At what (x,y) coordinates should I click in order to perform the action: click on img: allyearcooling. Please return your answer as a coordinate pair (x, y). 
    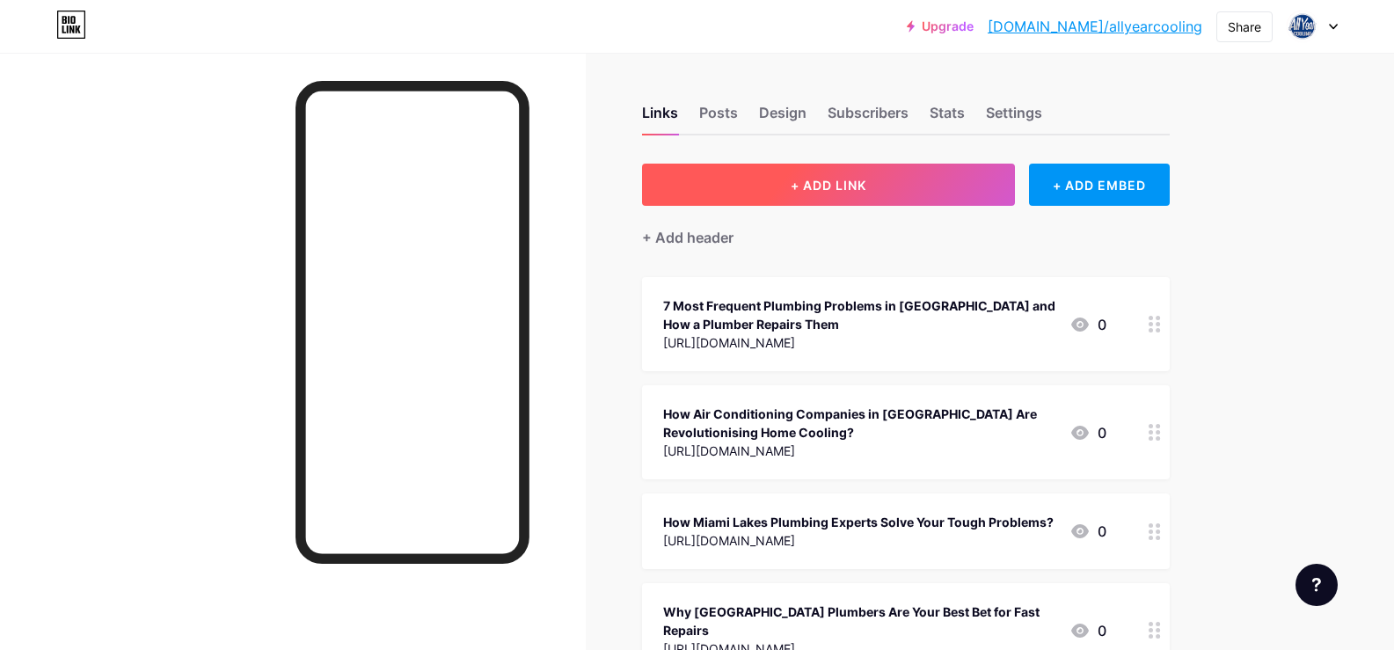
    Looking at the image, I should click on (1302, 26).